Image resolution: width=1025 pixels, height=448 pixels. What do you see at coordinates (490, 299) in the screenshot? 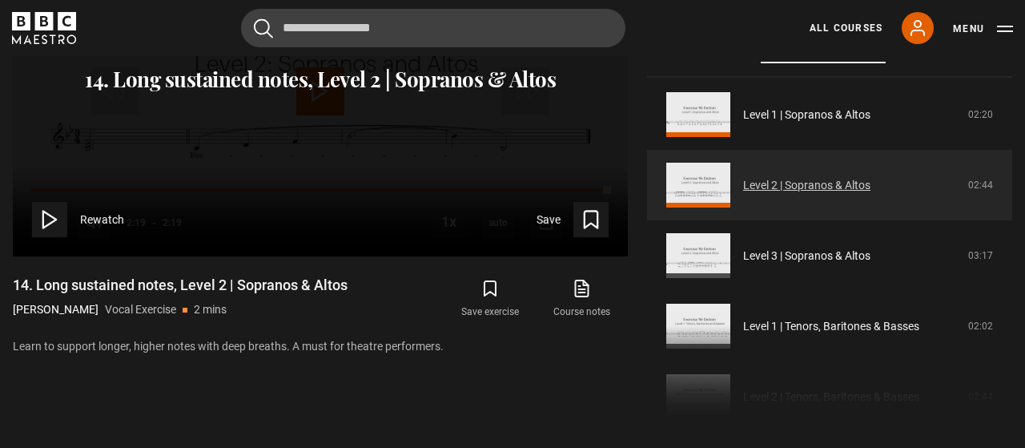
I see `button: Save exercise` at bounding box center [490, 299].